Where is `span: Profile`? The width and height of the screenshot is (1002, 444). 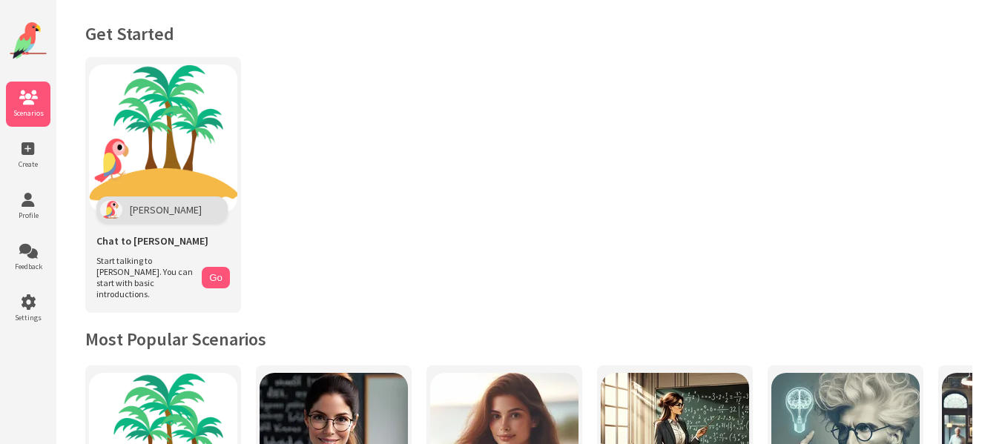
span: Profile is located at coordinates (28, 215).